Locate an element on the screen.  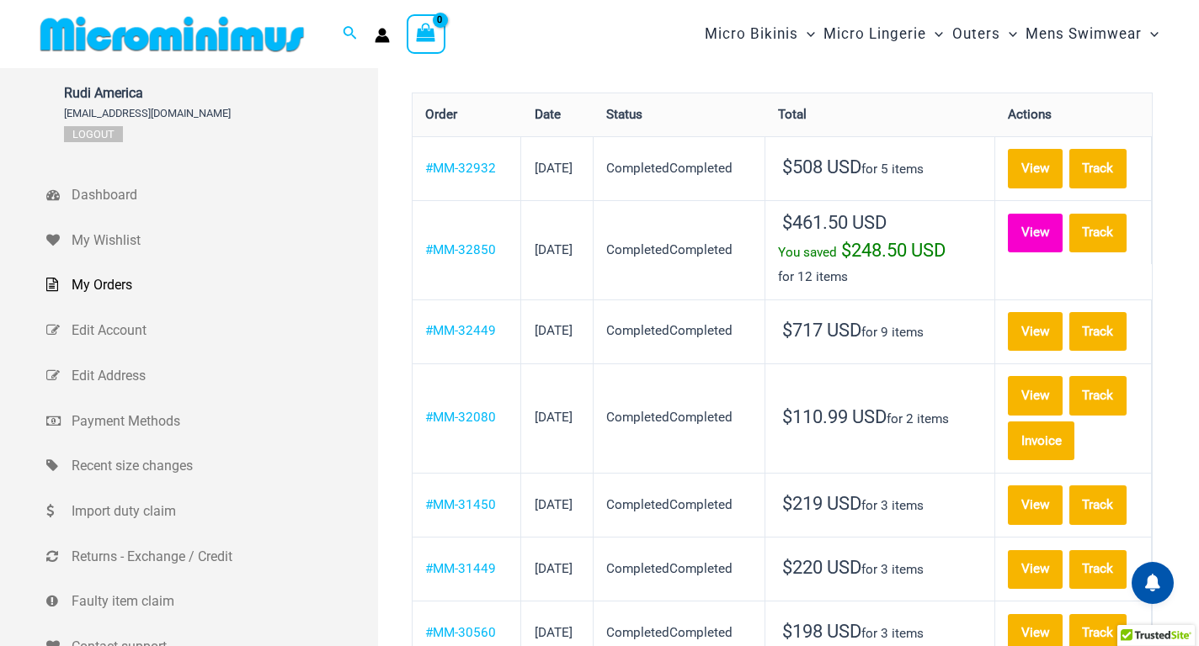
span: My Orders is located at coordinates (222, 285).